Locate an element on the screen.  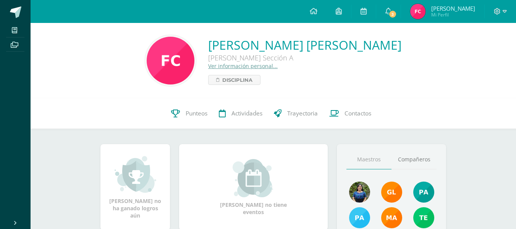
span: Punteos is located at coordinates (196, 113).